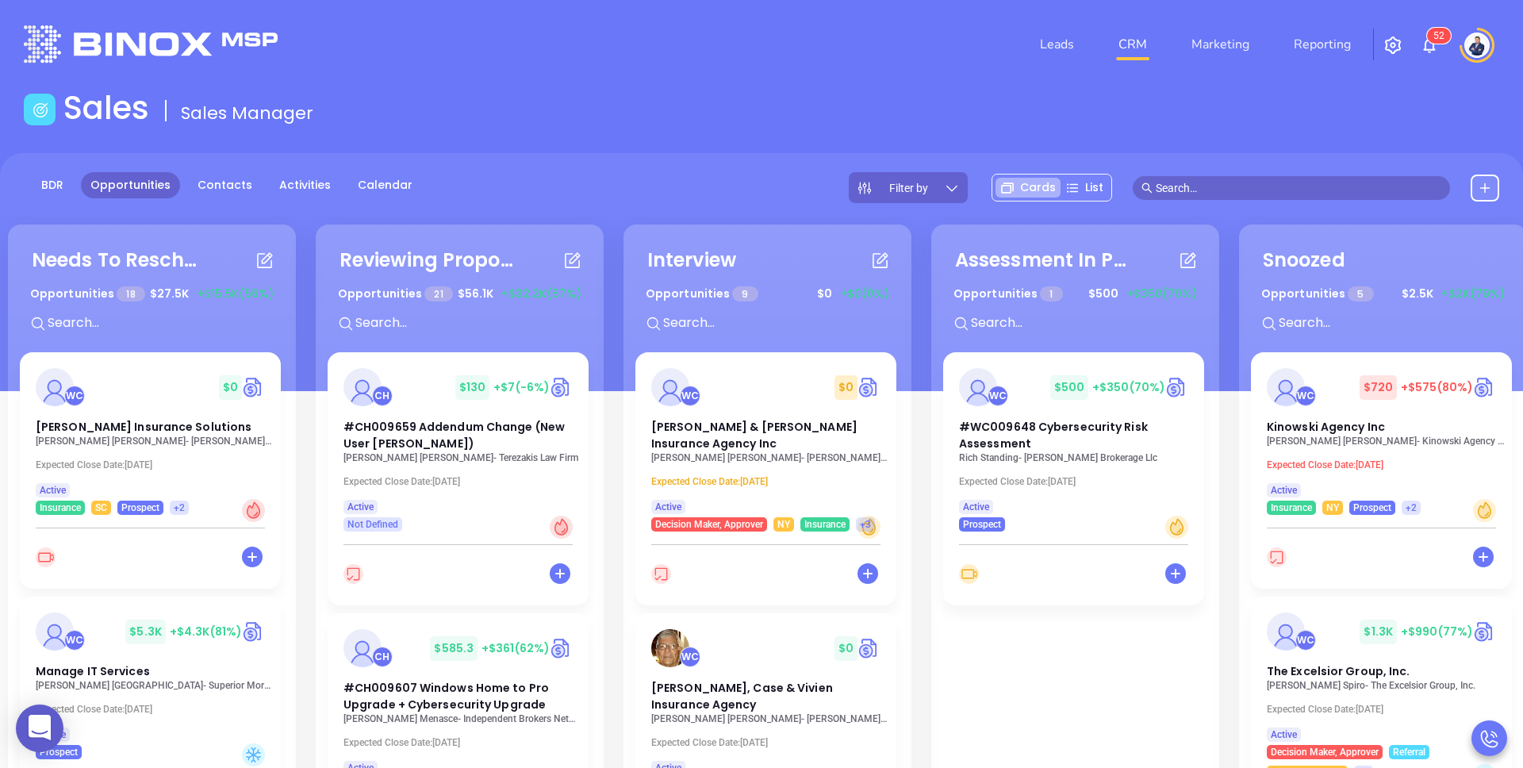  I want to click on div: Assessment In Progress, so click(1043, 260).